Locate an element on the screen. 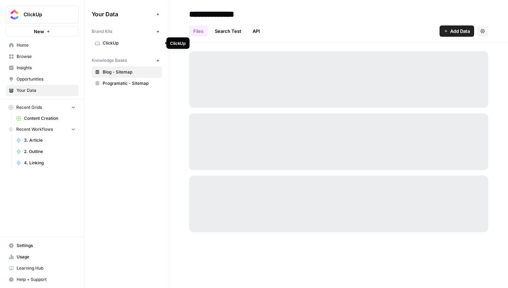 This screenshot has width=508, height=288. span: Settings is located at coordinates (46, 245).